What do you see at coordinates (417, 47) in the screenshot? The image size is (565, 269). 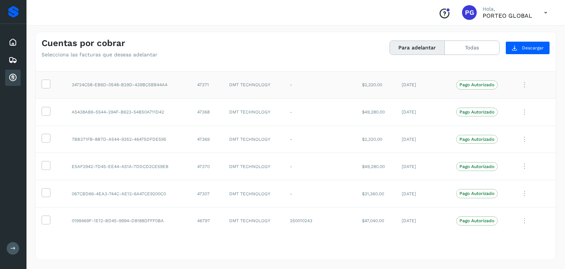 I see `button: Para adelantar` at bounding box center [417, 47].